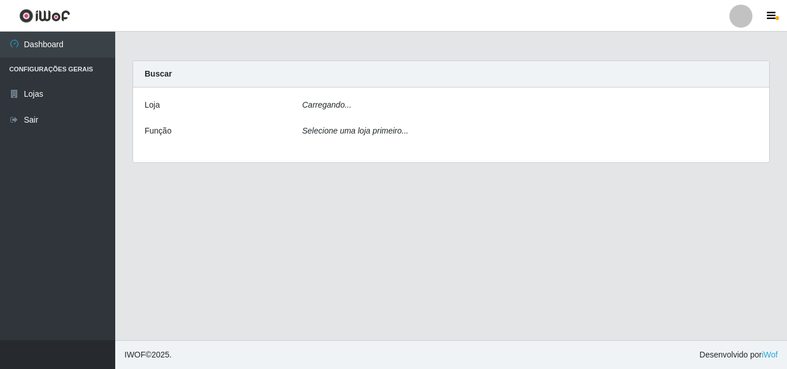 This screenshot has height=369, width=787. Describe the element at coordinates (739, 355) in the screenshot. I see `span: Desenvolvido por` at that location.